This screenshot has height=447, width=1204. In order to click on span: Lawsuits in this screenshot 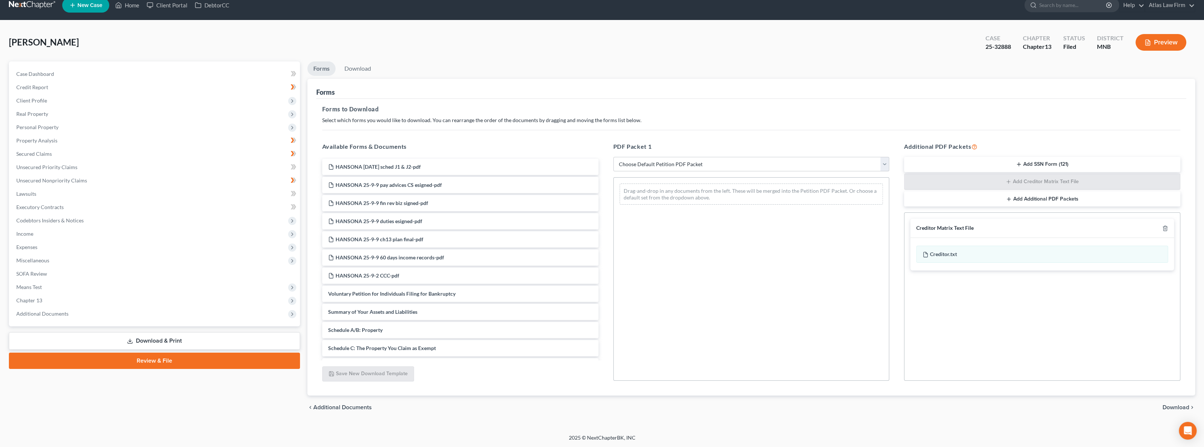, I will do `click(26, 194)`.